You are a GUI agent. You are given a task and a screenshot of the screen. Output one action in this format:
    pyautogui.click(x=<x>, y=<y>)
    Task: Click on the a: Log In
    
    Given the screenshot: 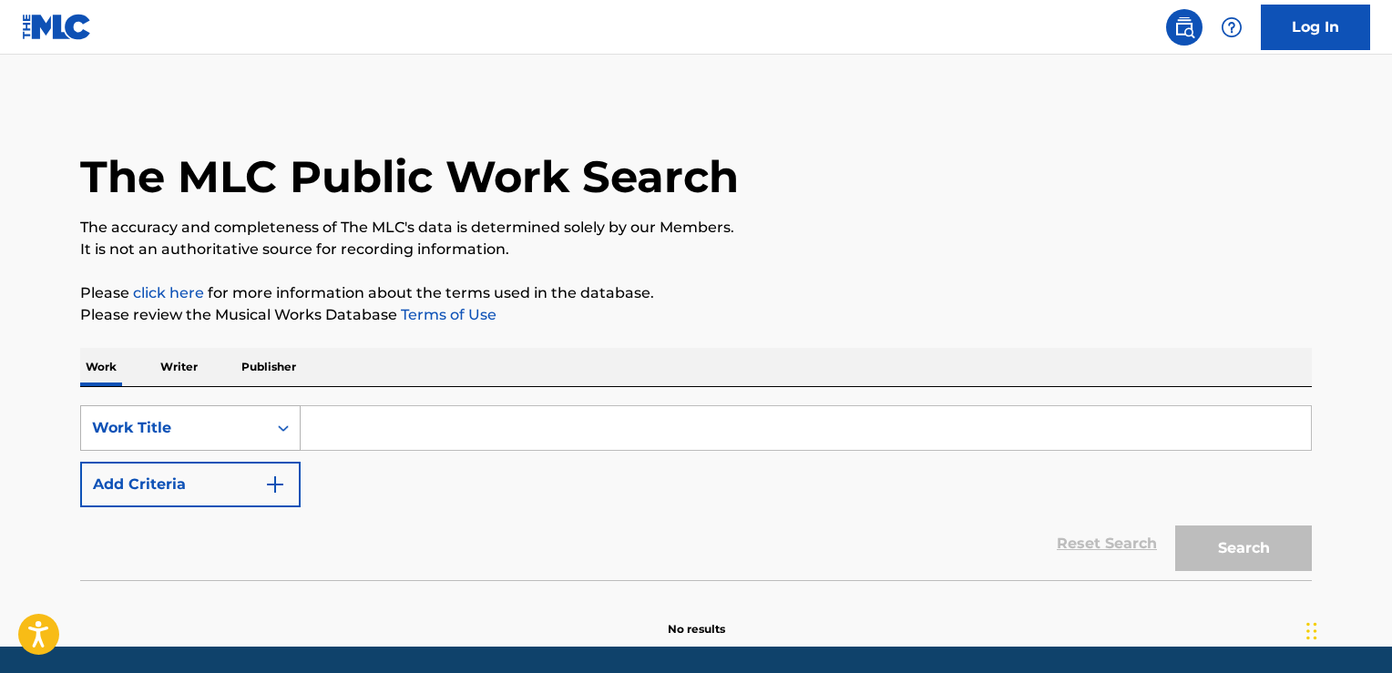 What is the action you would take?
    pyautogui.click(x=1316, y=27)
    